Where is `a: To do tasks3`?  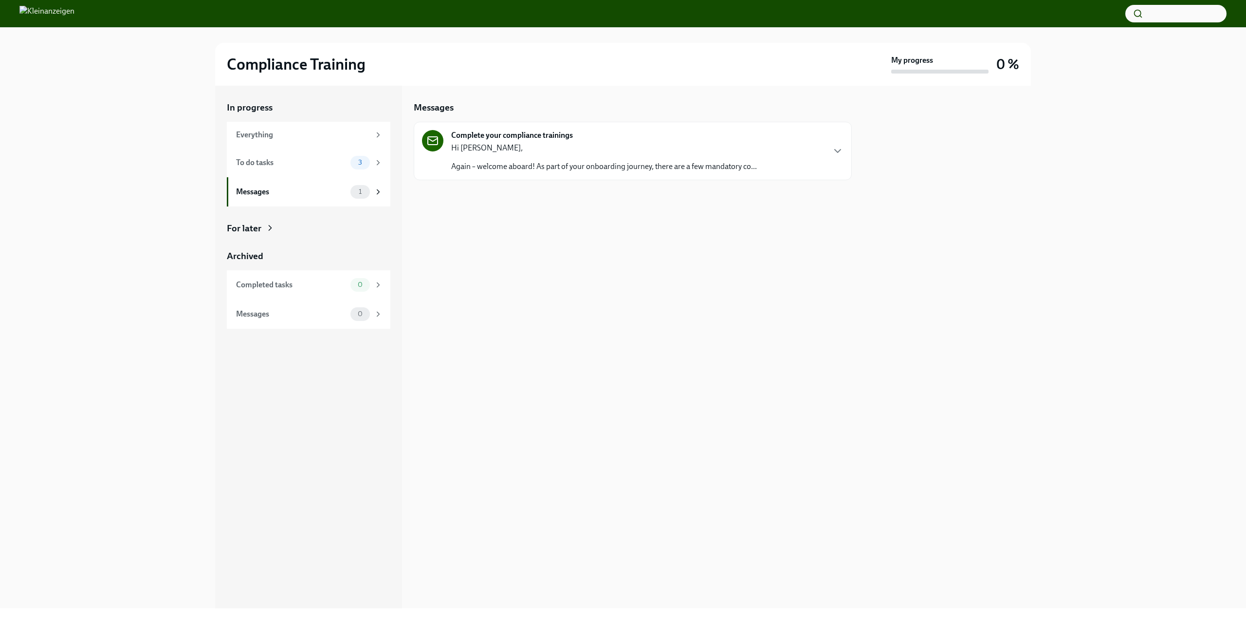 a: To do tasks3 is located at coordinates (309, 163).